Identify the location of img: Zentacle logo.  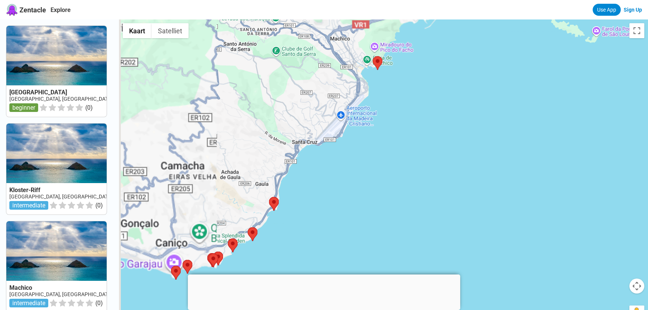
(12, 10).